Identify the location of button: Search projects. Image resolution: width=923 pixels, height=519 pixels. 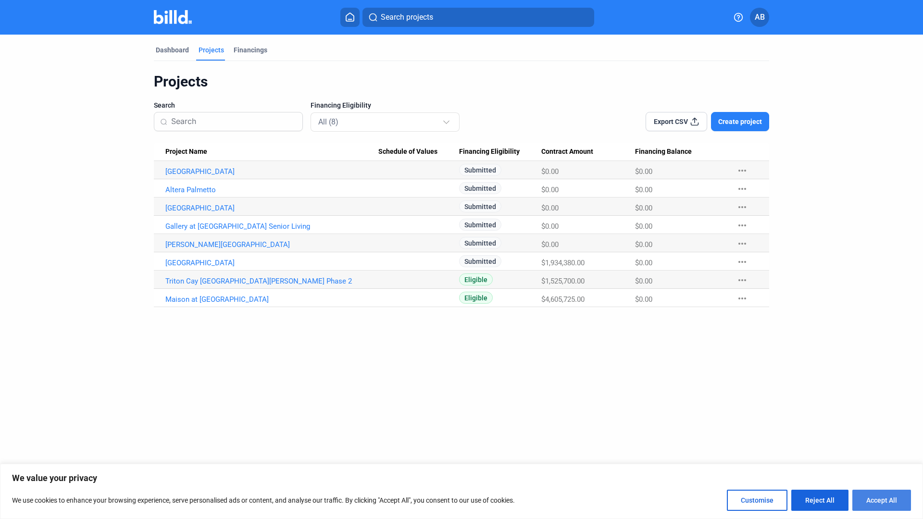
(478, 17).